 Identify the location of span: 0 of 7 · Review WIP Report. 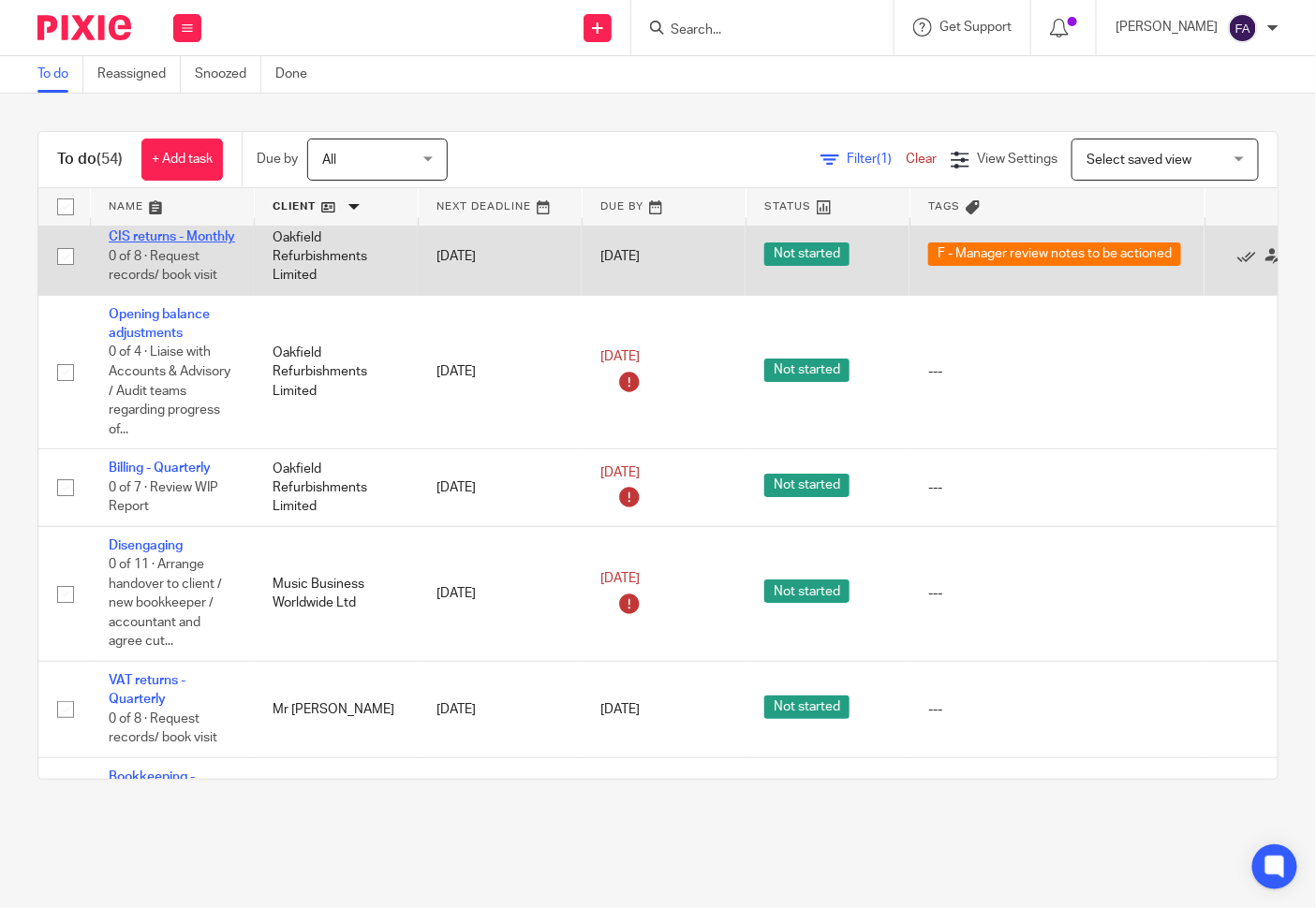
(163, 497).